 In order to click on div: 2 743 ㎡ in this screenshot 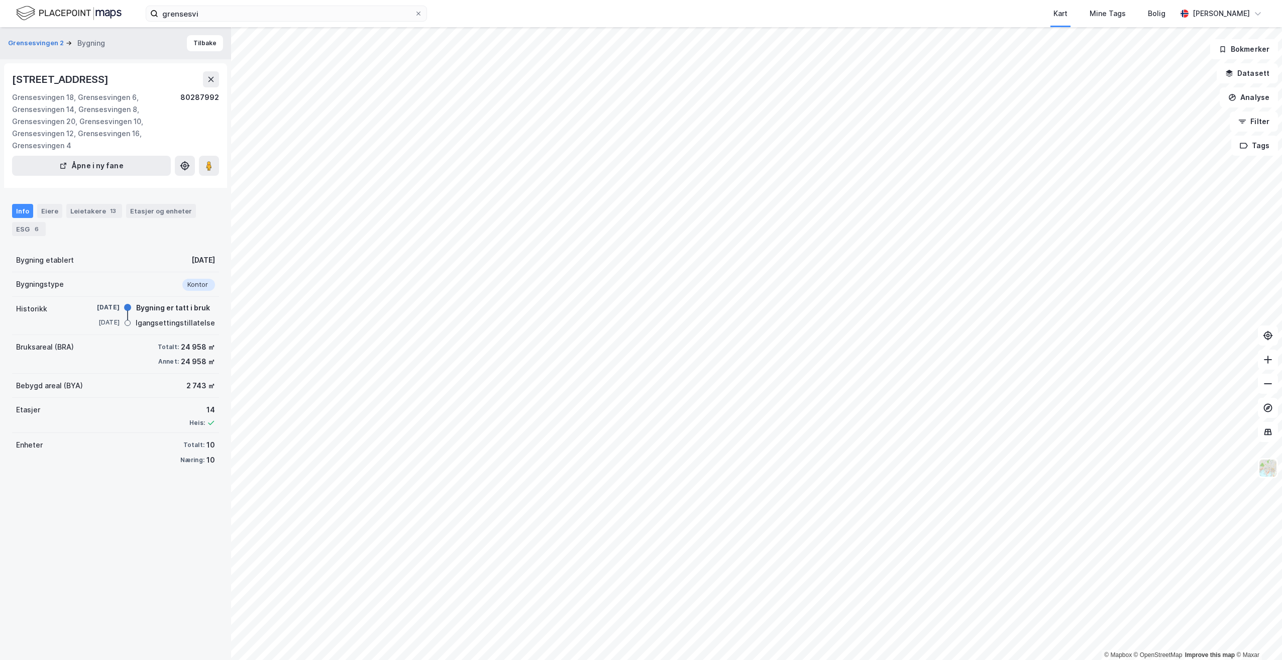, I will do `click(201, 386)`.